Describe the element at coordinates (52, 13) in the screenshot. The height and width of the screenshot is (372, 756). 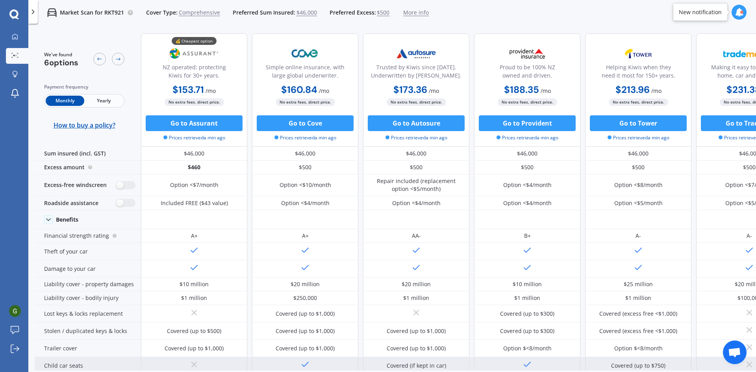
I see `img: car.f15378c7a67c060ca3f3.svg` at that location.